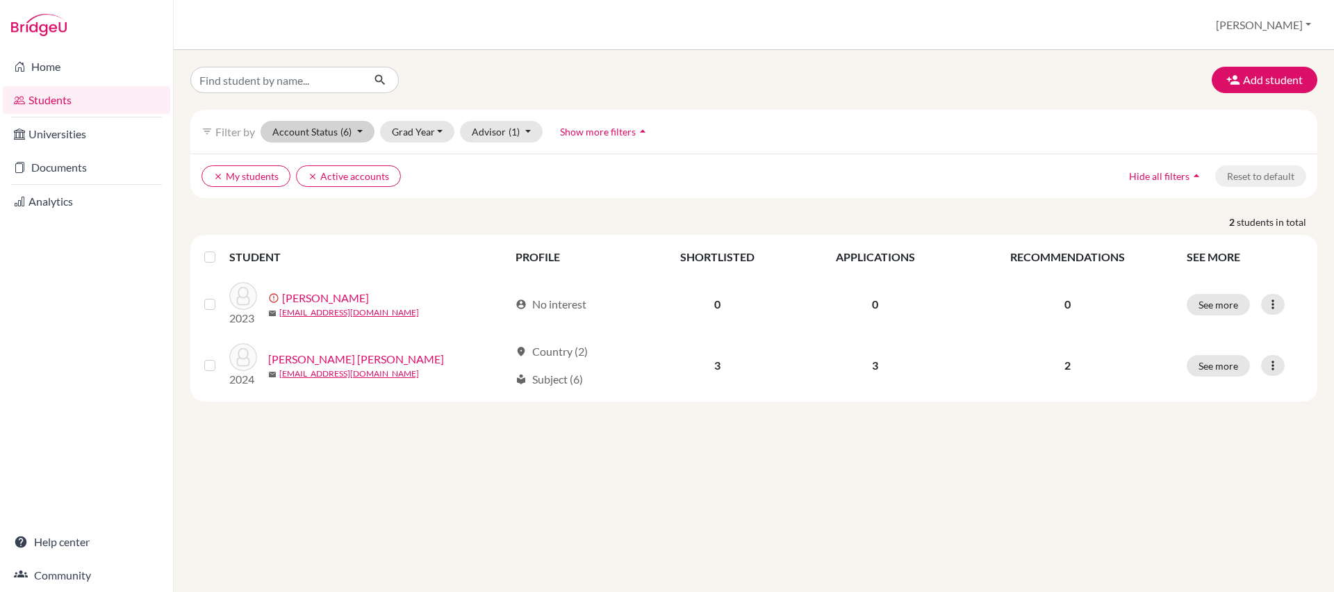 This screenshot has height=592, width=1334. I want to click on a: Universities, so click(86, 134).